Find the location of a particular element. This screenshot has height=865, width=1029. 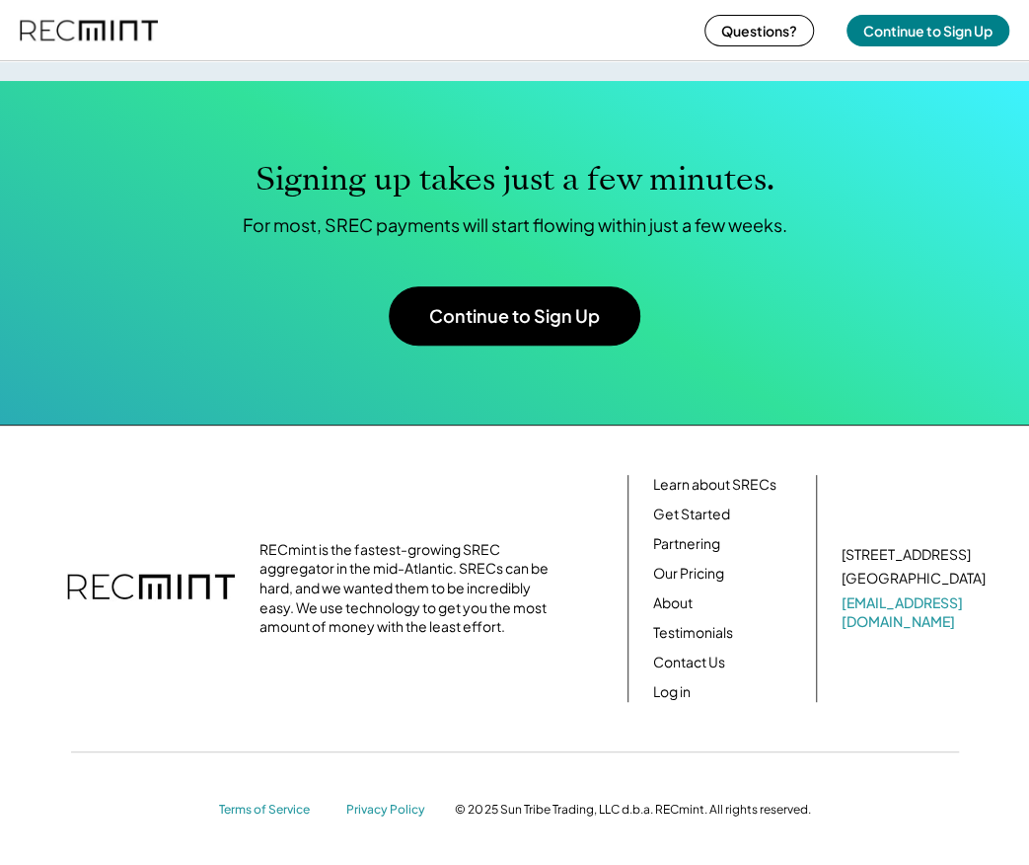

h1: Signing up takes just a few minutes. is located at coordinates (515, 179).